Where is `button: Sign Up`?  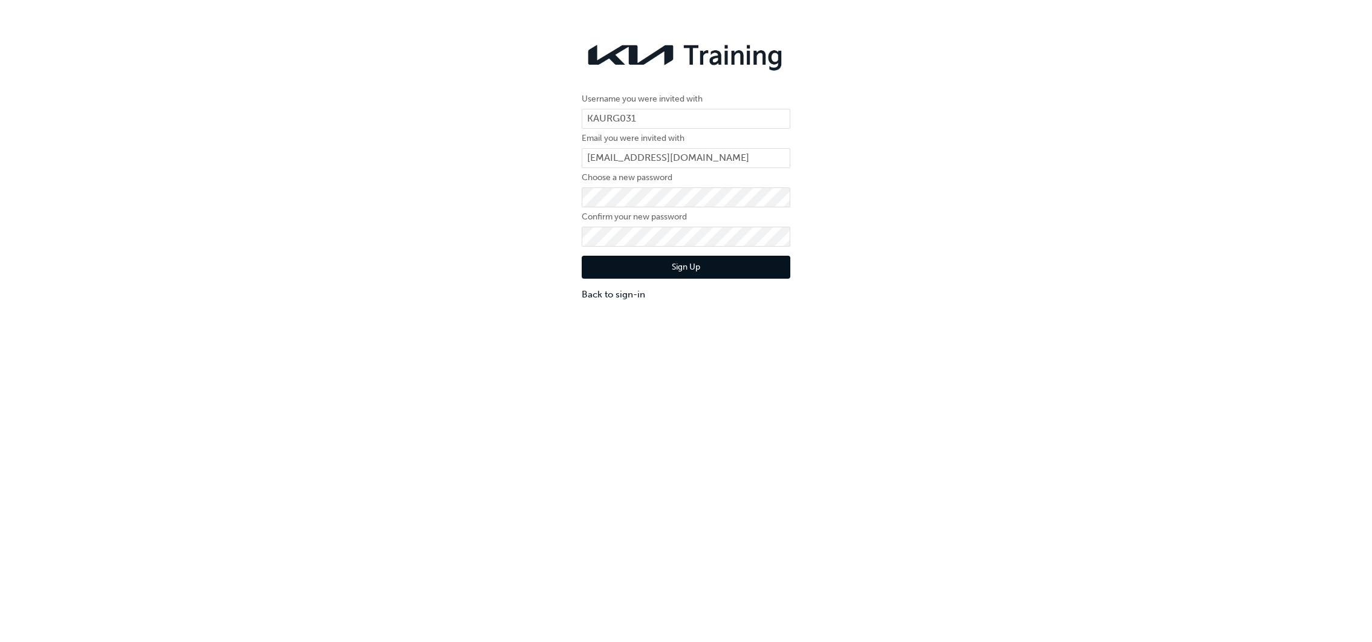 button: Sign Up is located at coordinates (686, 267).